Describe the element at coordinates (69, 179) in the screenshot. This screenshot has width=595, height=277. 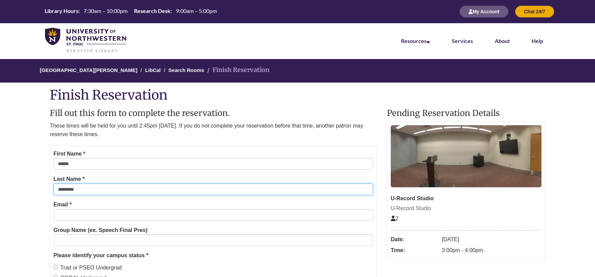
I see `label: Last Name *` at that location.